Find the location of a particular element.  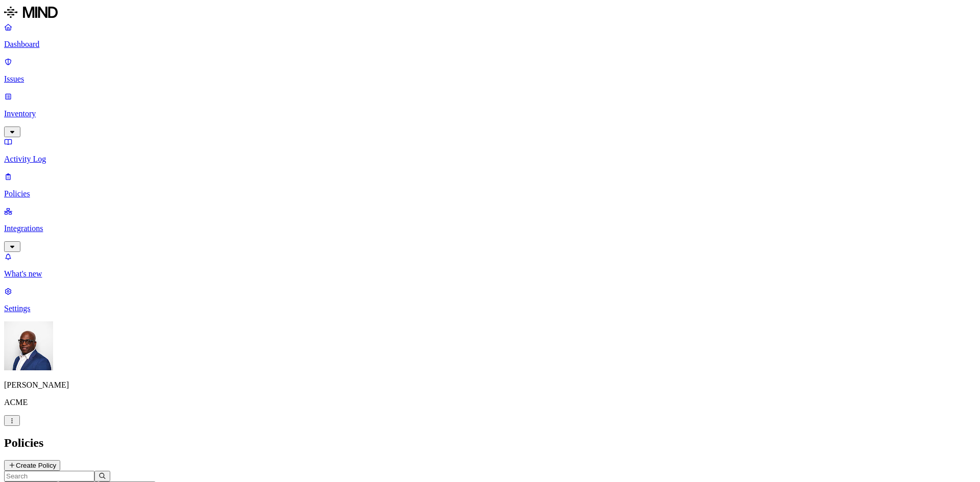

p: Integrations is located at coordinates (490, 229).